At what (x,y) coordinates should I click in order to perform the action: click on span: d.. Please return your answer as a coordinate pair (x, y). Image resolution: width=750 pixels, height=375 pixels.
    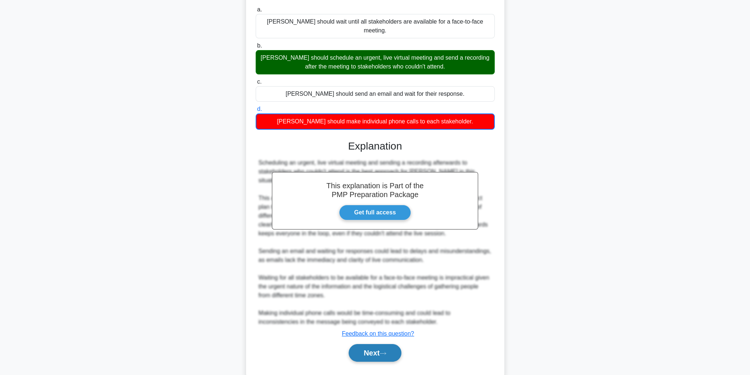
    Looking at the image, I should click on (259, 109).